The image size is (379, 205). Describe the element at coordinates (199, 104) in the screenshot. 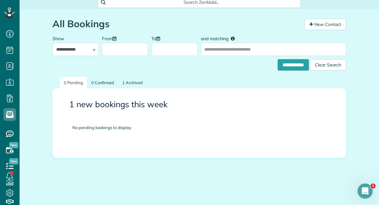

I see `h3: 1 new bookings this week` at that location.